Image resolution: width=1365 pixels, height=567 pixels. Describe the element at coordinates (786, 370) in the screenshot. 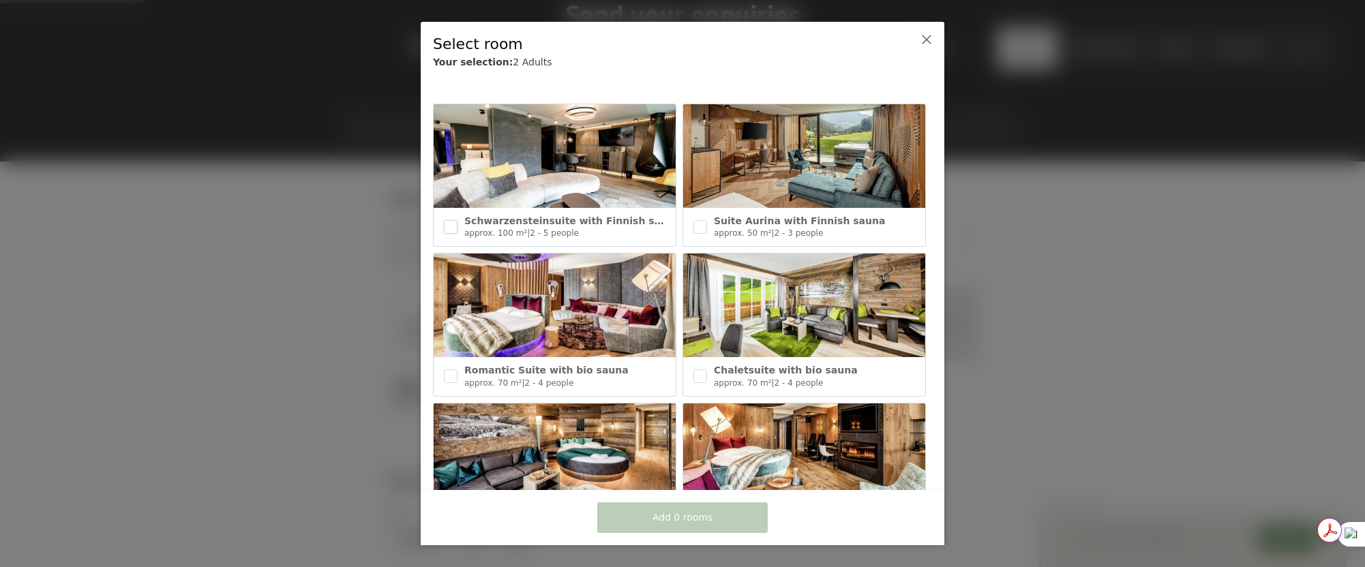

I see `span: Chaletsuite with bio sauna` at that location.